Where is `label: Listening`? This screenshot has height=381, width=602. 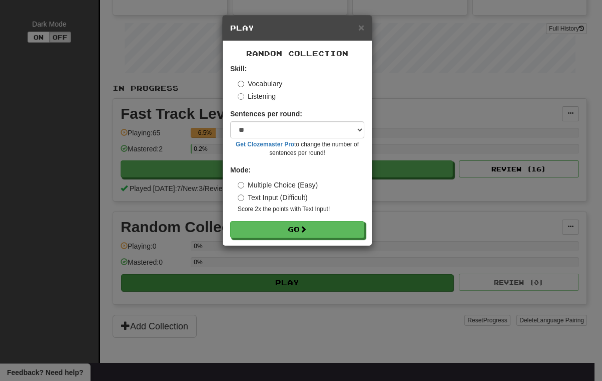
label: Listening is located at coordinates (257, 96).